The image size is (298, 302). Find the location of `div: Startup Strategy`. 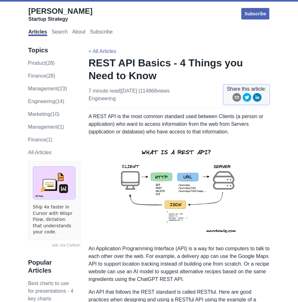

div: Startup Strategy is located at coordinates (60, 19).